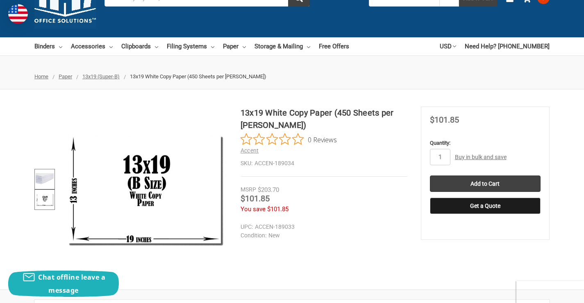 This screenshot has height=303, width=584. Describe the element at coordinates (249, 150) in the screenshot. I see `span: Accent` at that location.